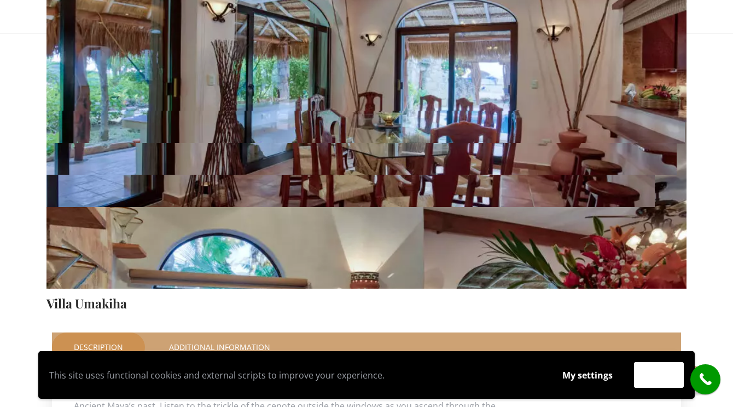 The height and width of the screenshot is (407, 733). I want to click on a: Description, so click(98, 347).